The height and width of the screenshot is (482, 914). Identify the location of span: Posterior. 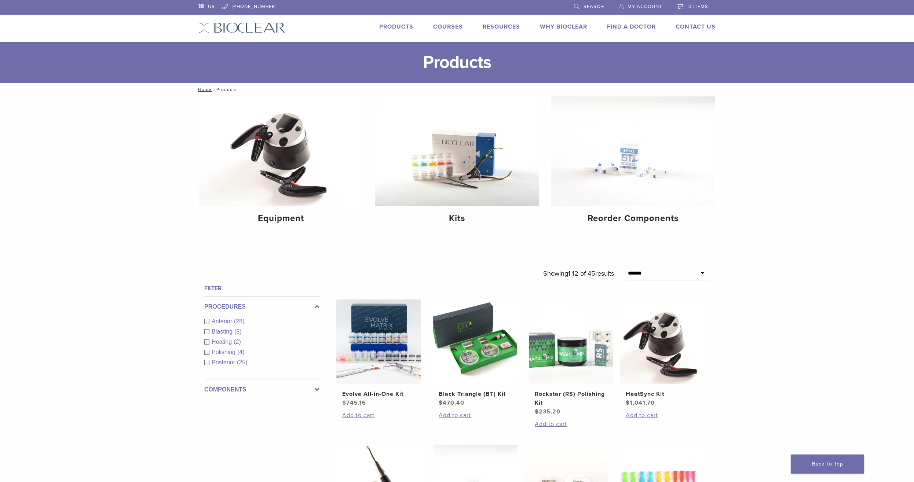
(224, 362).